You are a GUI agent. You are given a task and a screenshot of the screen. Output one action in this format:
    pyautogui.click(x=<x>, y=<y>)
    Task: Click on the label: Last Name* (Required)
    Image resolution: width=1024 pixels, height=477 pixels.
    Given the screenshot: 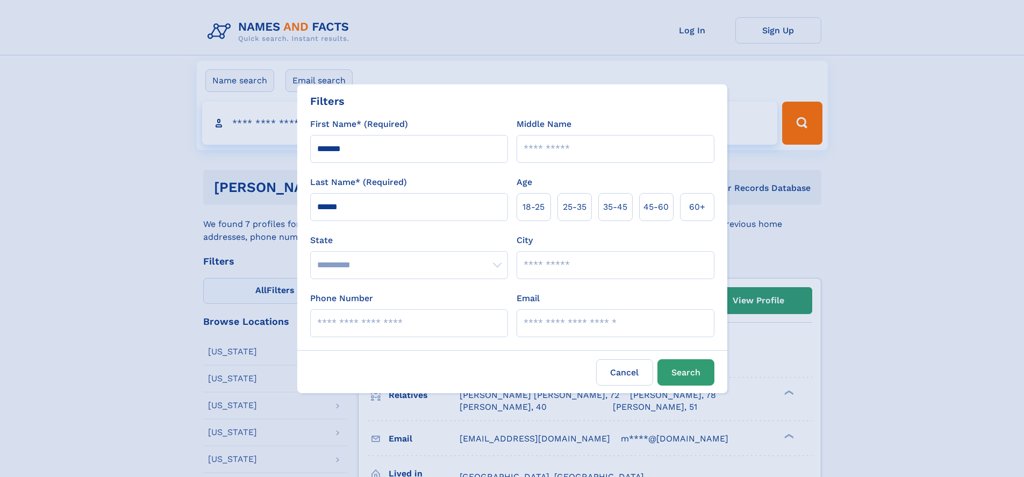 What is the action you would take?
    pyautogui.click(x=358, y=182)
    